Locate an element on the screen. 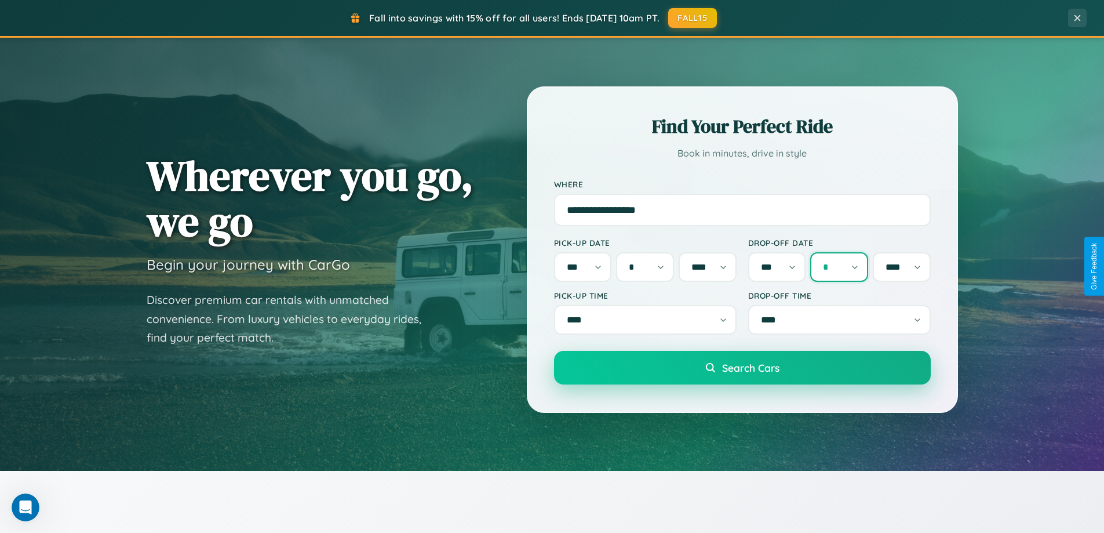  p: Discover premium car rentals with unmatched convenience. From luxury vehicles to everyday rides, ... is located at coordinates (292, 319).